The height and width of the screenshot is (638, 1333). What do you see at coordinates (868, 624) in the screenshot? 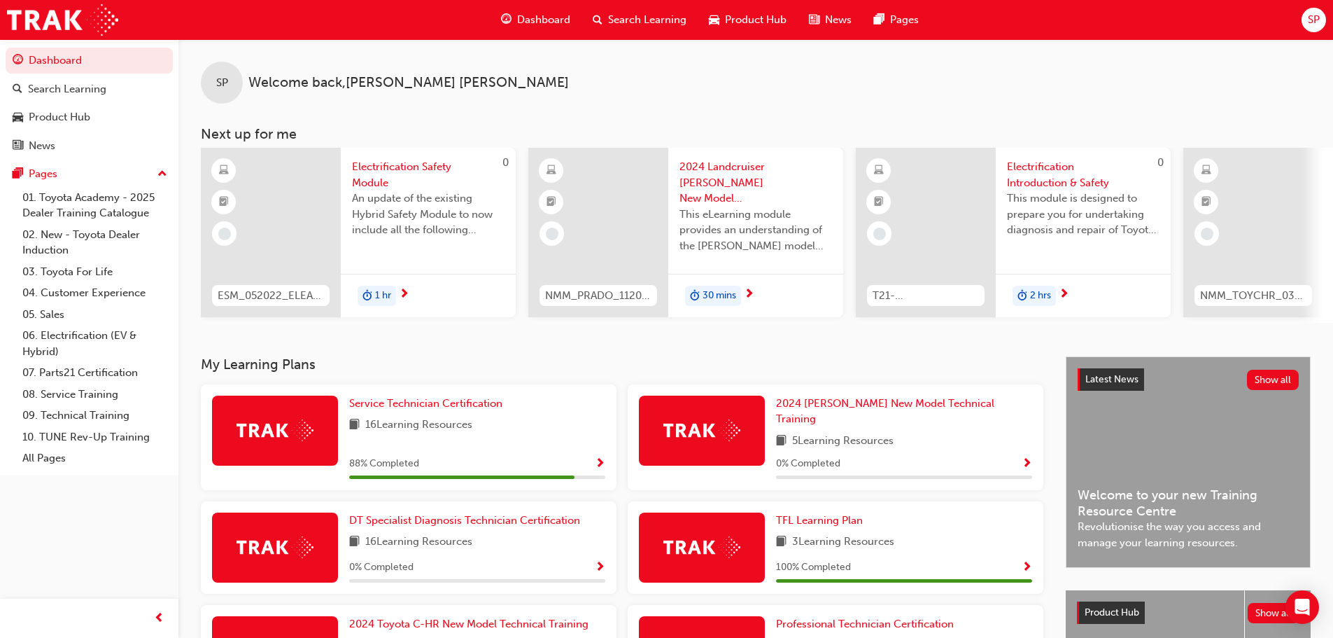
I see `a: Professional Technician Certification` at bounding box center [868, 624].